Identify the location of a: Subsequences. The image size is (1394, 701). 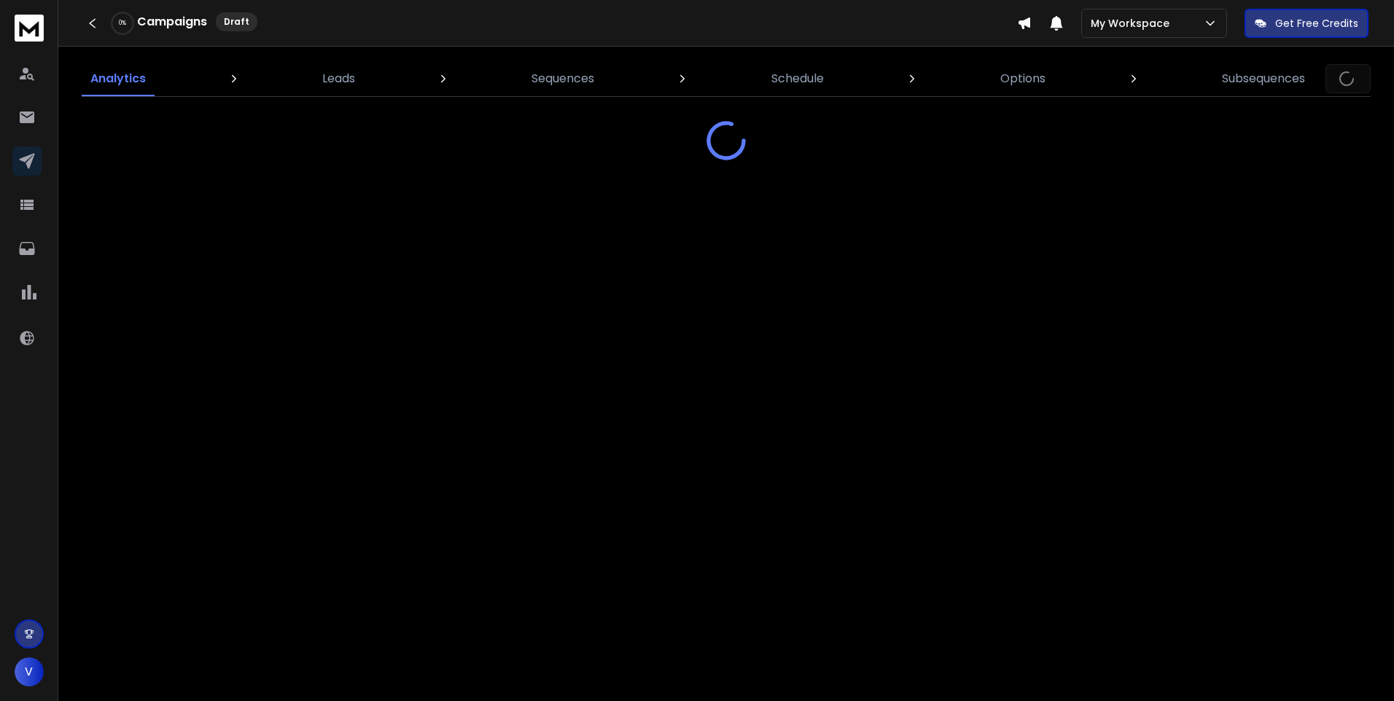
(1263, 79).